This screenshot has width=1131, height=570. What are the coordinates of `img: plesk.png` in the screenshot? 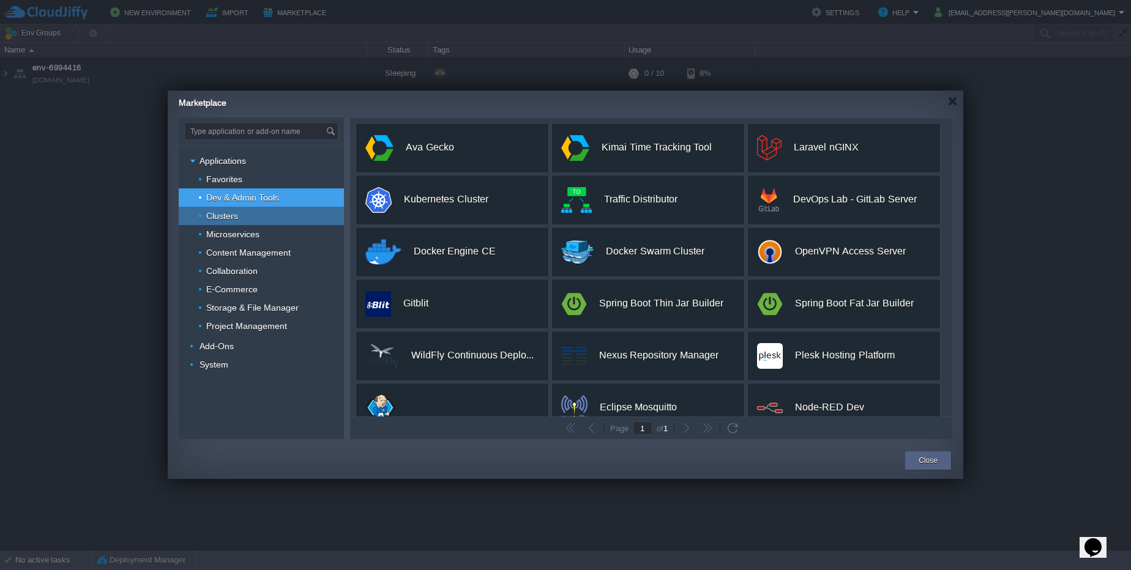 It's located at (770, 356).